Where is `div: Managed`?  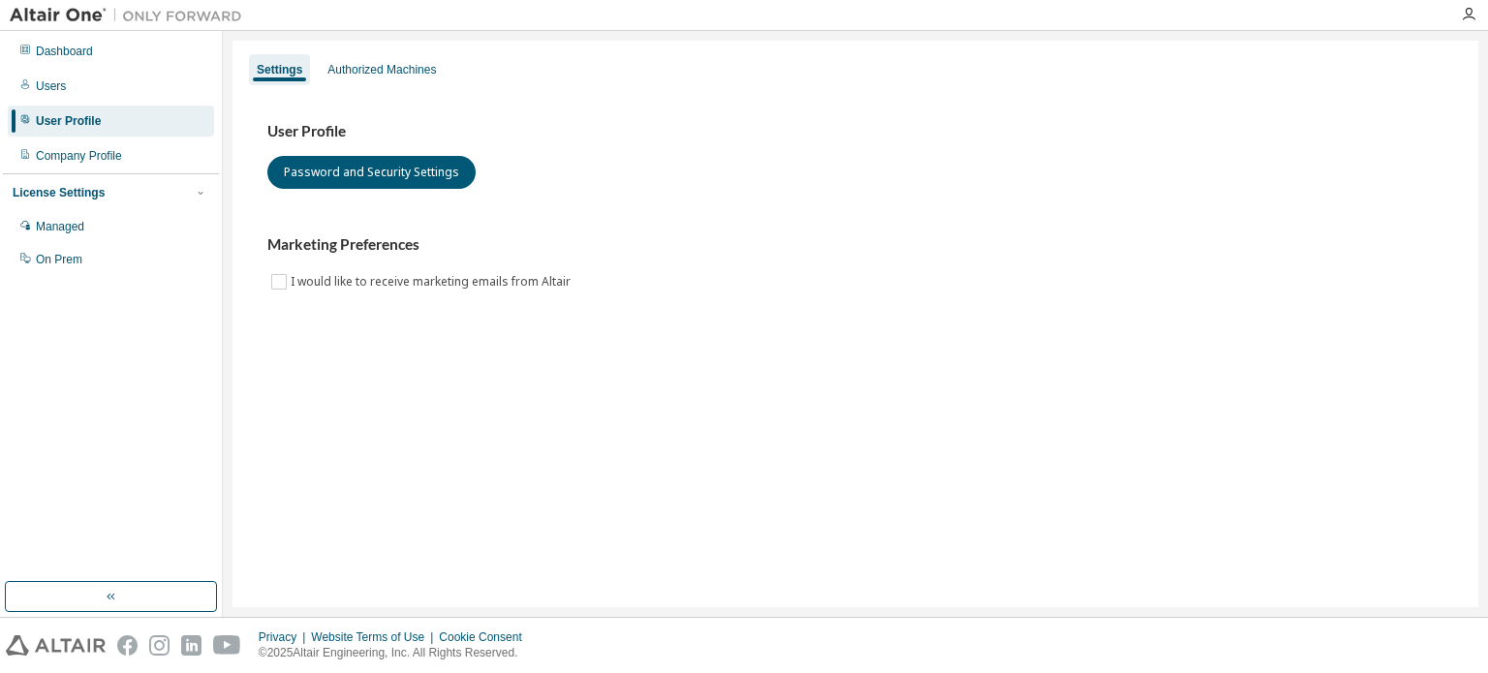 div: Managed is located at coordinates (60, 227).